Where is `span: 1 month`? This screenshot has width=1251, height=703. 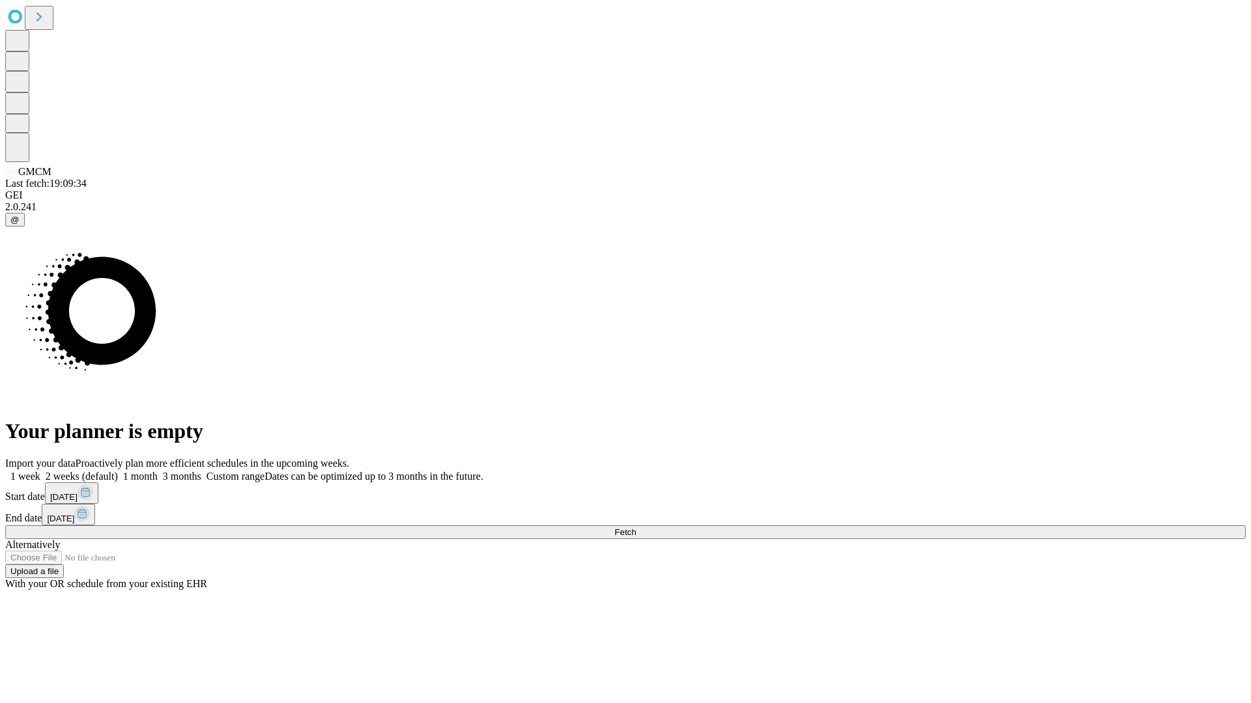 span: 1 month is located at coordinates (140, 476).